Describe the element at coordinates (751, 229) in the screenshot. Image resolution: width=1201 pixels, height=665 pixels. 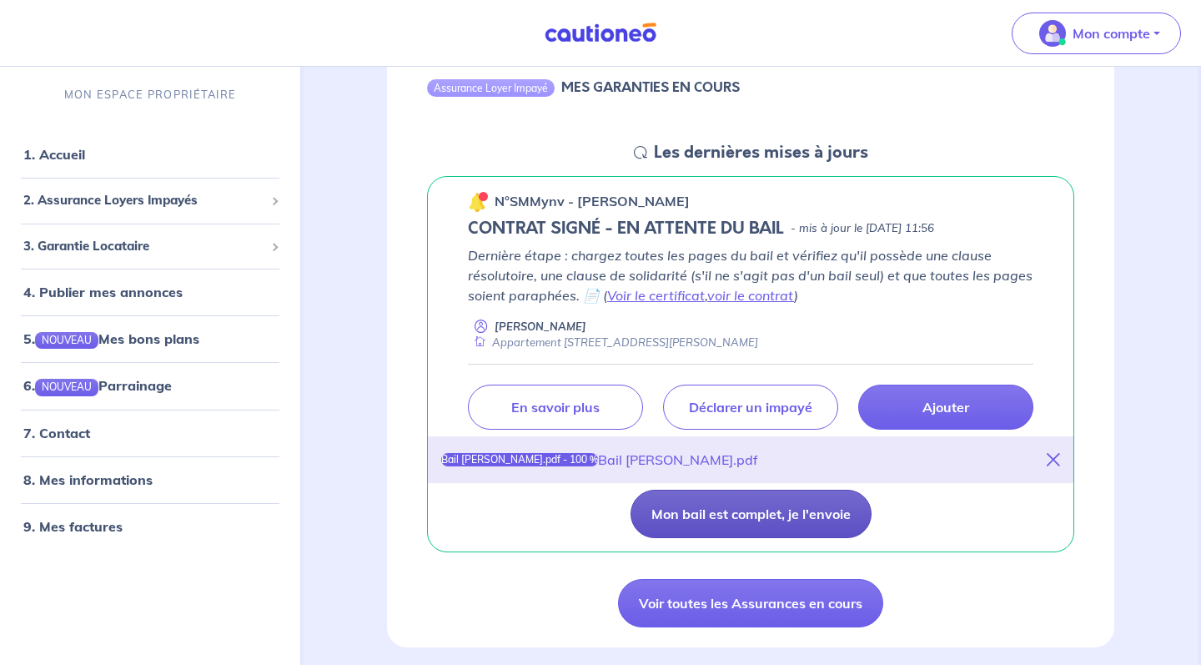
I see `div: state: CONTRACT-SIGNED, Context: NEW,CHOOSE-CERTIFICATE,ALONE,LESSOR-DOCUMENTS` at that location.